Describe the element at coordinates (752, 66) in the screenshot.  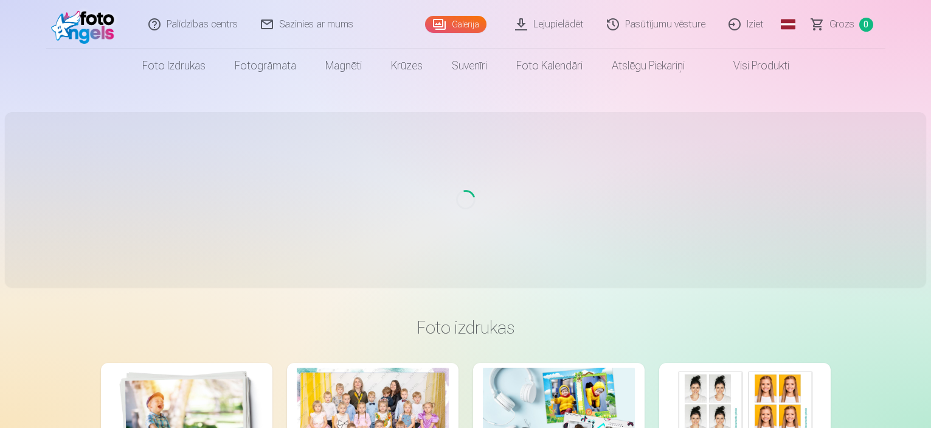
I see `a: Visi produkti` at that location.